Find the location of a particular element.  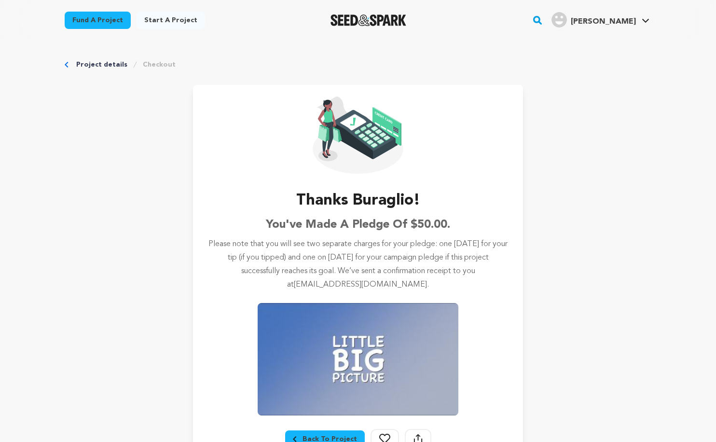

img: Little Big Picture image is located at coordinates (358, 359).